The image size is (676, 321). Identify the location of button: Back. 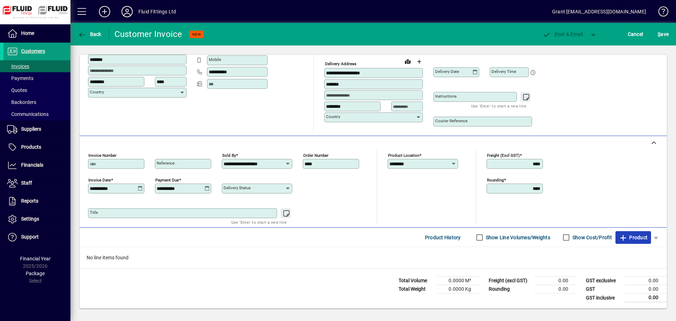
(89, 34).